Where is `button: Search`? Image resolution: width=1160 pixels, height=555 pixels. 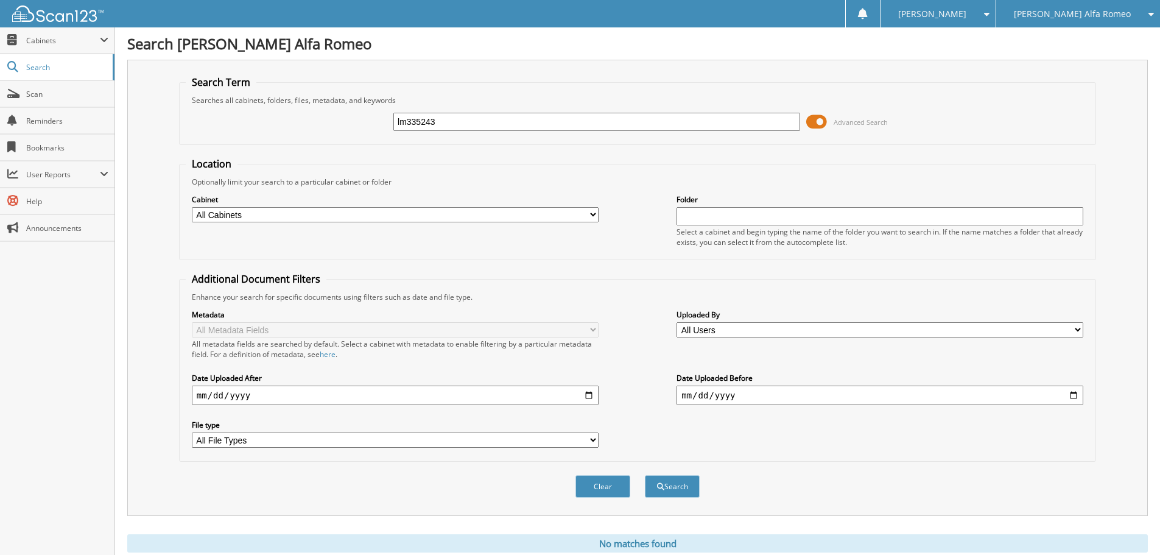 button: Search is located at coordinates (672, 486).